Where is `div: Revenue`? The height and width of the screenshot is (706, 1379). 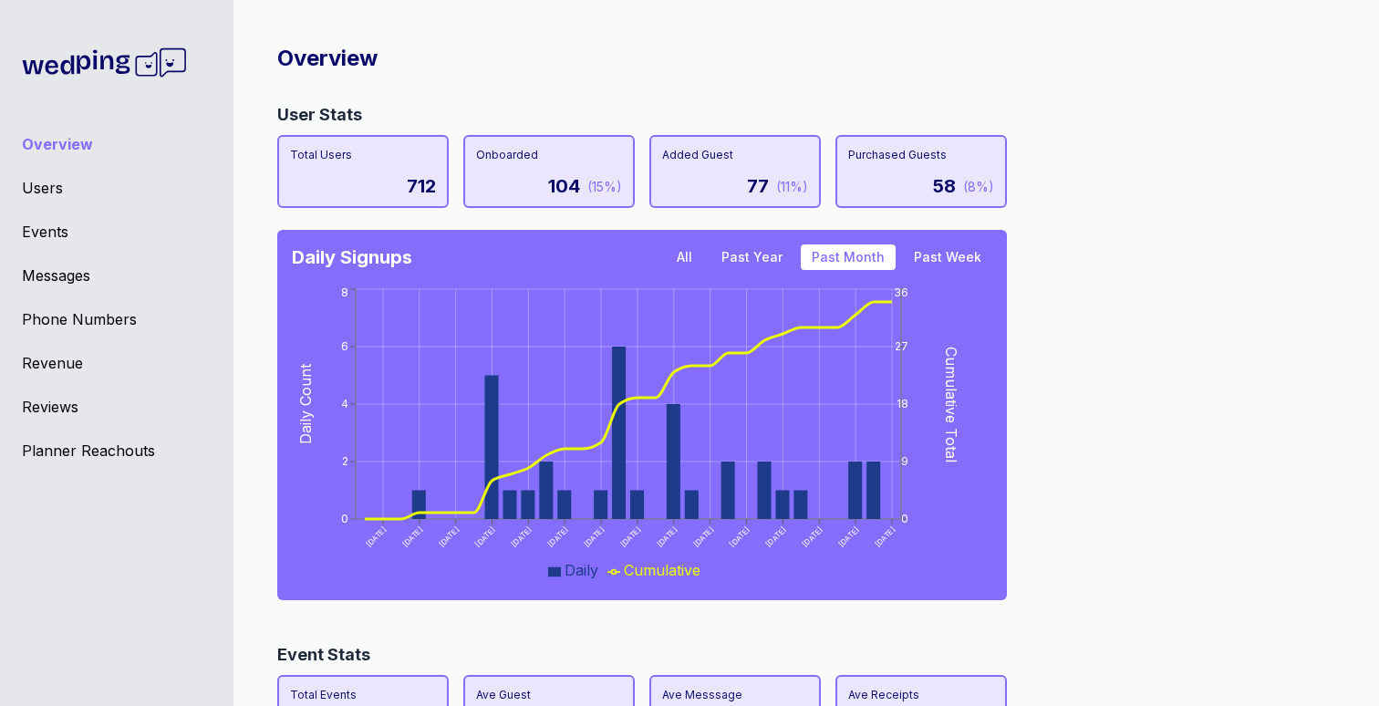
div: Revenue is located at coordinates (117, 363).